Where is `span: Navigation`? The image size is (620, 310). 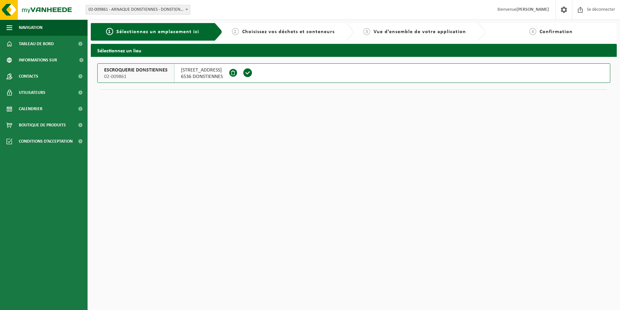 span: Navigation is located at coordinates (30, 28).